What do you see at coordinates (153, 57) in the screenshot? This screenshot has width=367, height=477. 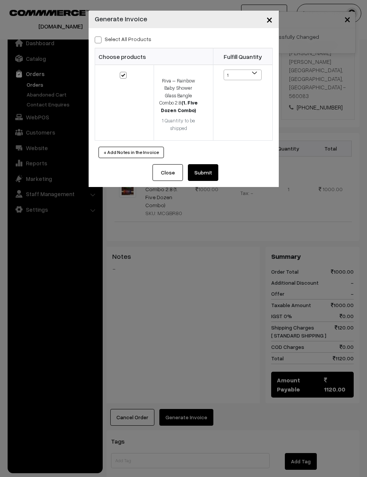 I see `th: Choose products` at bounding box center [153, 57].